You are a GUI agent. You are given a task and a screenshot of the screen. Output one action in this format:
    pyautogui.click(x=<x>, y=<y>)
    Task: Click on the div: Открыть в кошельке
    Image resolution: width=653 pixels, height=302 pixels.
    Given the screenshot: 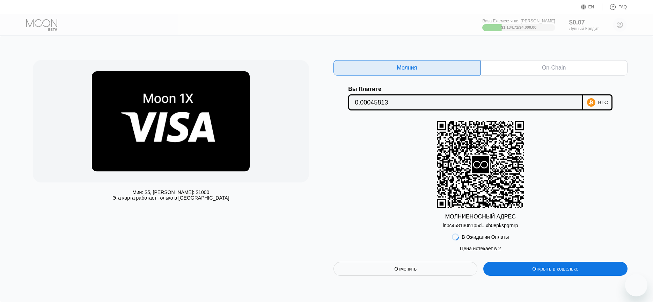 What is the action you would take?
    pyautogui.click(x=555, y=269)
    